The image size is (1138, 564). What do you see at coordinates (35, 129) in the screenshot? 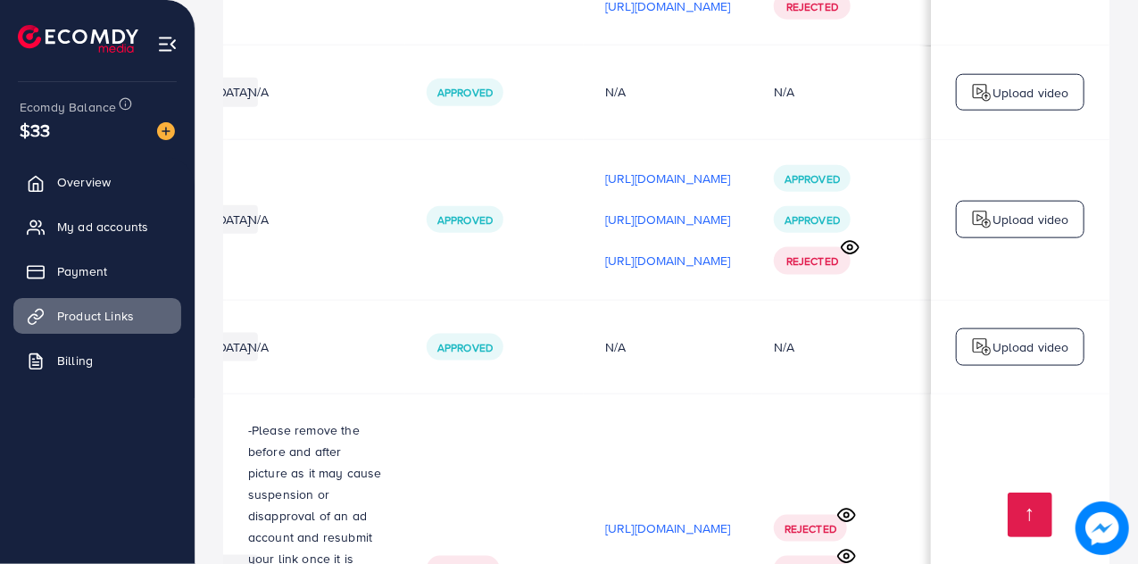
I see `span: $33` at bounding box center [35, 129].